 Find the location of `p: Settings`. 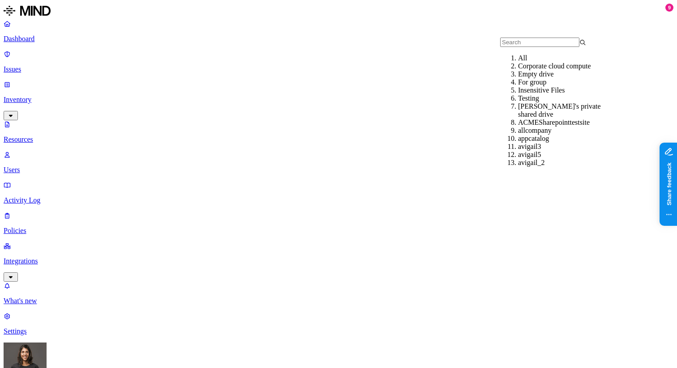

p: Settings is located at coordinates (338, 332).